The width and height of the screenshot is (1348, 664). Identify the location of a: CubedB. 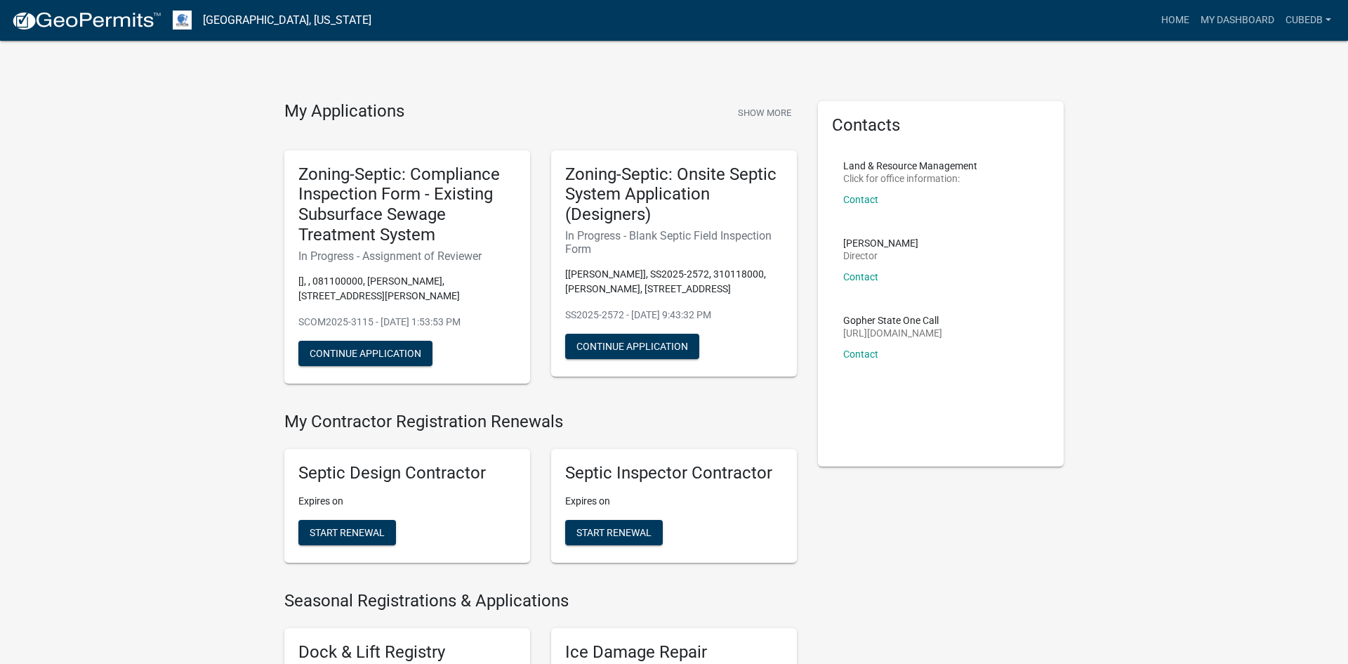
(1308, 20).